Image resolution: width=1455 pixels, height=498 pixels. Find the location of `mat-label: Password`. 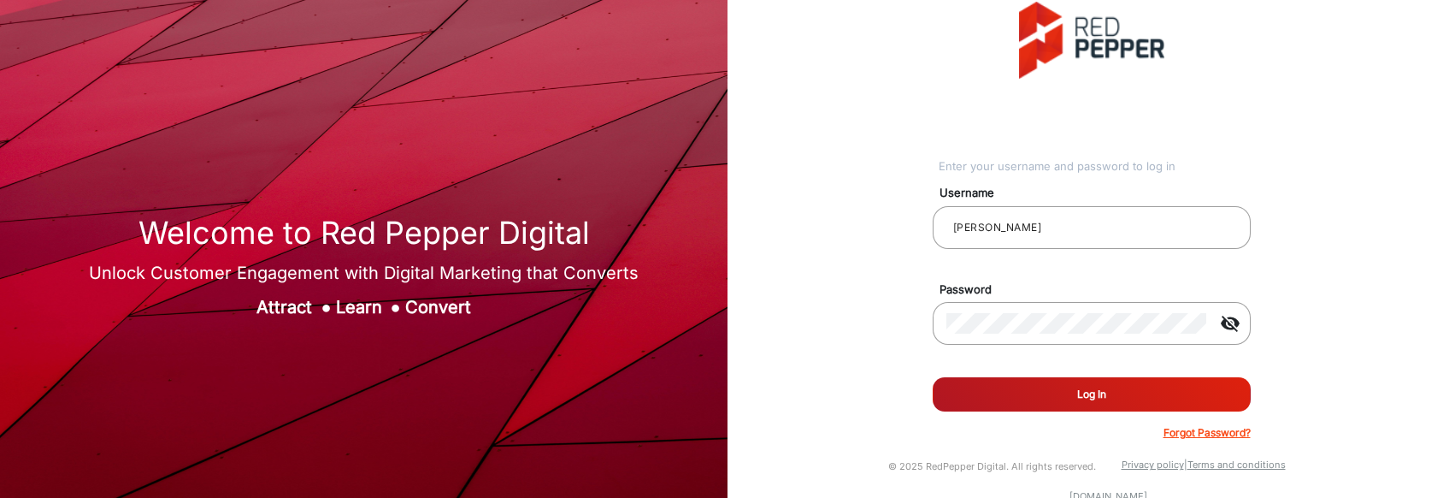

mat-label: Password is located at coordinates (1099, 290).